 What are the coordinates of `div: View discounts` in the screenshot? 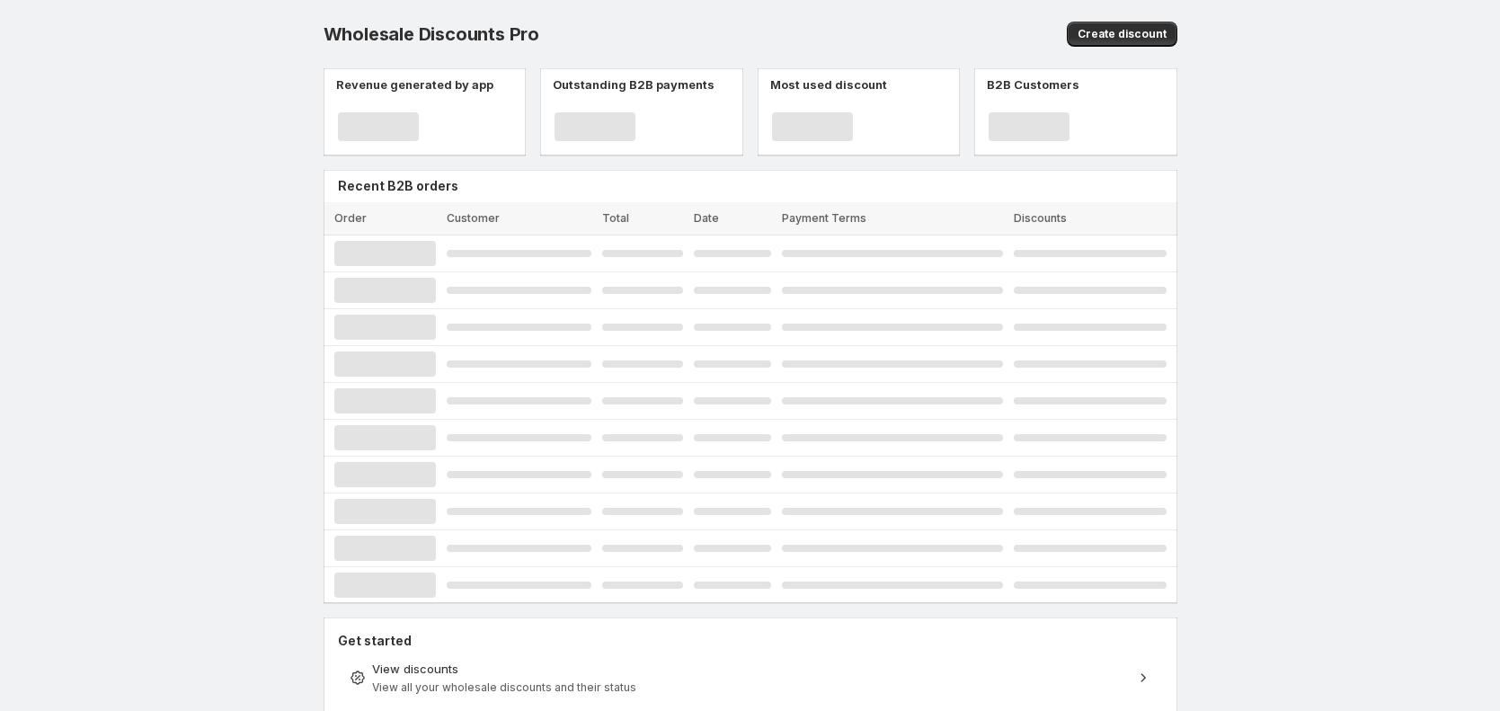 It's located at (750, 669).